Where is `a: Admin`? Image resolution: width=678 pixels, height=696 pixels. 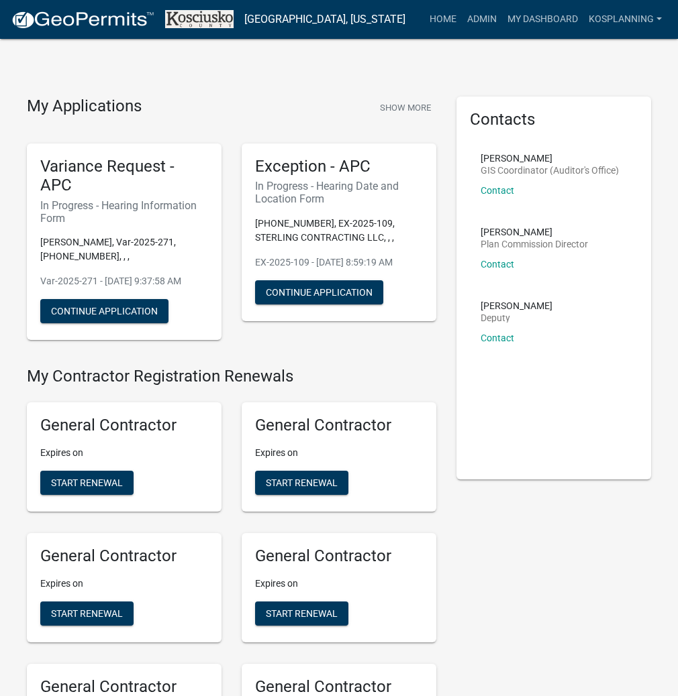
a: Admin is located at coordinates (482, 19).